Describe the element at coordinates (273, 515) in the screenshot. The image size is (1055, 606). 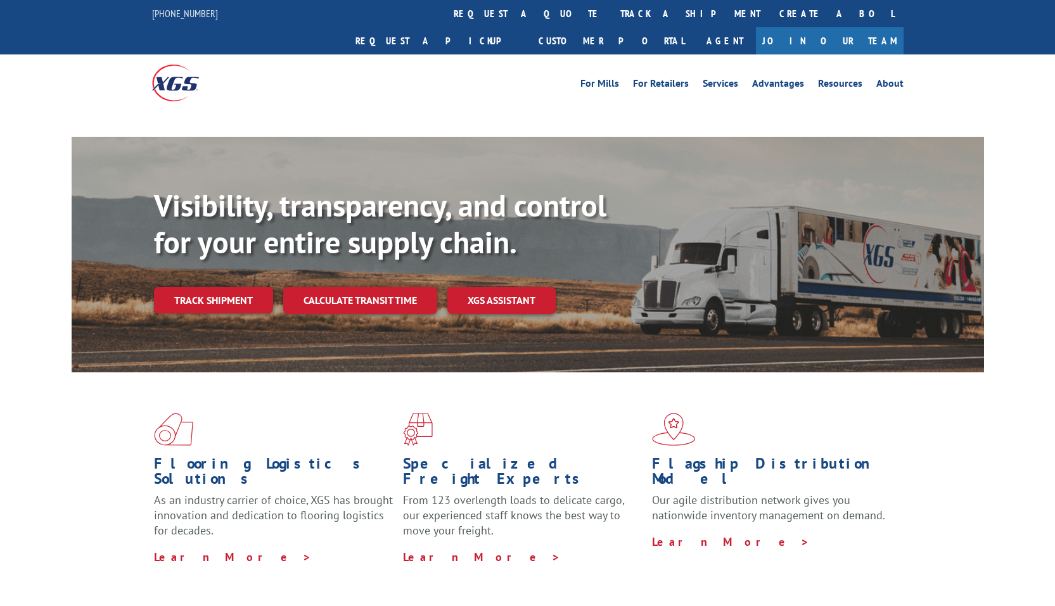
I see `span: As an industry carrier of choice, XGS has brought innovation and dedication to flooring logistics...` at that location.